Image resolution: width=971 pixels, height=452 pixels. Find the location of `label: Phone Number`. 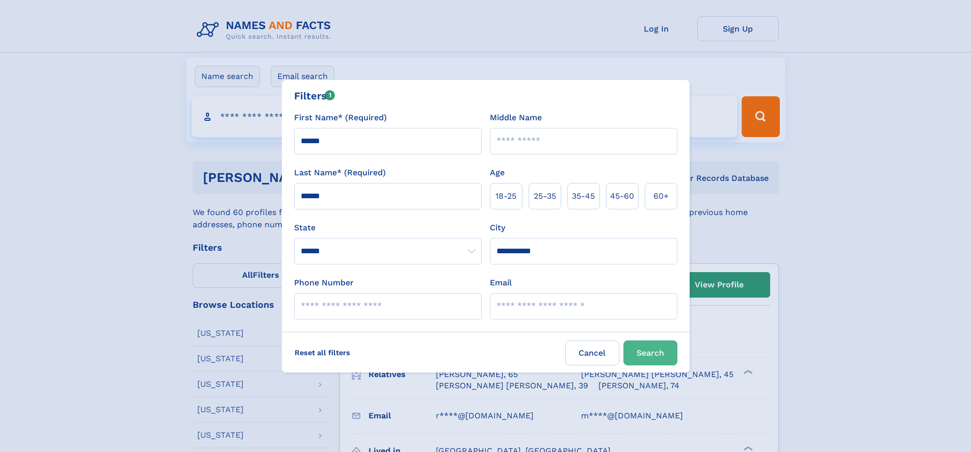

label: Phone Number is located at coordinates (324, 283).